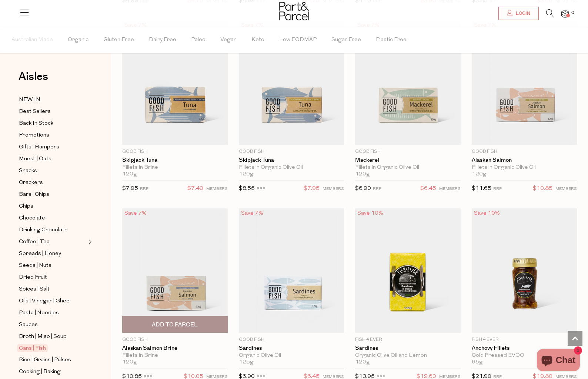 Image resolution: width=588 pixels, height=379 pixels. I want to click on span: Coffee | Tea, so click(34, 242).